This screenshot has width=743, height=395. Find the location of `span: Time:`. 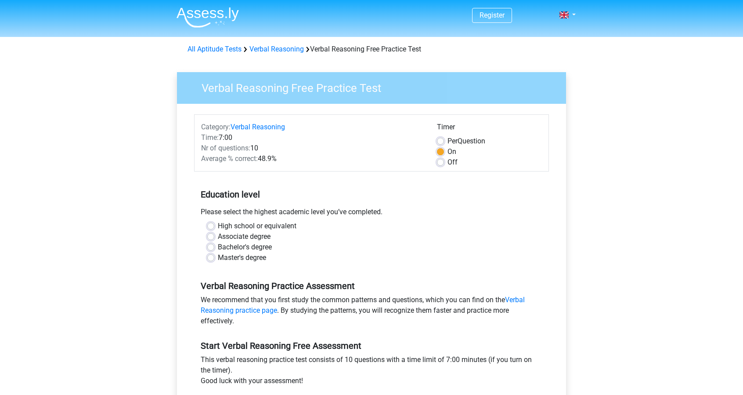

span: Time: is located at coordinates (210, 137).